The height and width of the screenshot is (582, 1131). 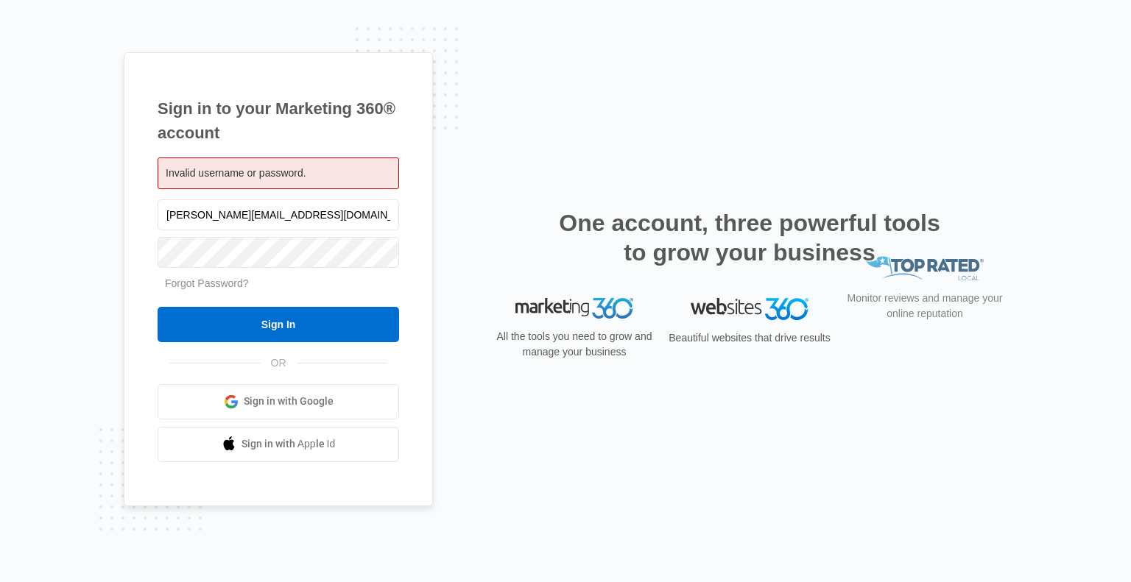 What do you see at coordinates (278, 363) in the screenshot?
I see `span: OR` at bounding box center [278, 363].